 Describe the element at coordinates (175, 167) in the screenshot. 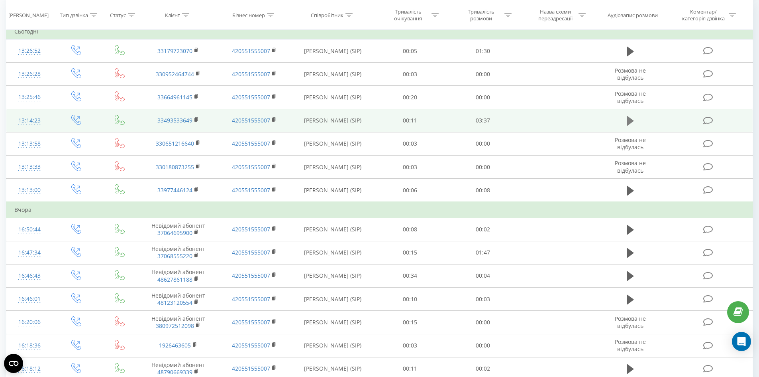

I see `a: 330180873255` at that location.